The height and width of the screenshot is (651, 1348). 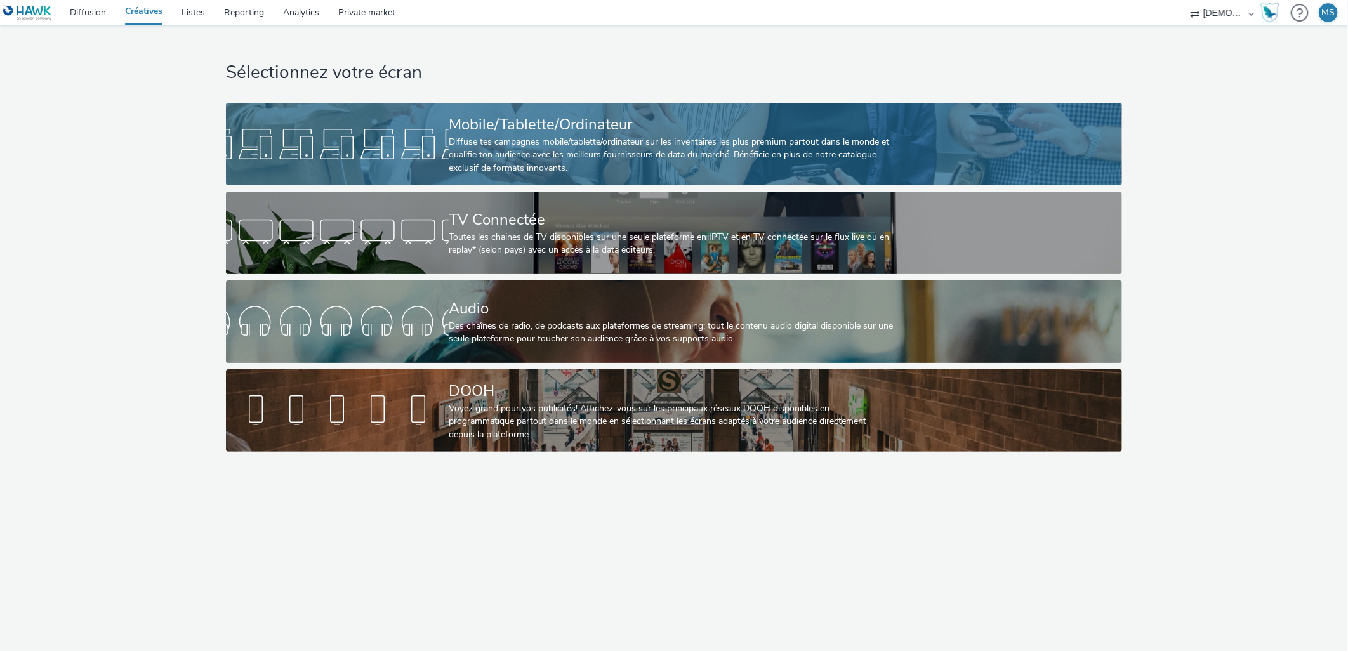 What do you see at coordinates (1272, 13) in the screenshot?
I see `a: Hawk Academy` at bounding box center [1272, 13].